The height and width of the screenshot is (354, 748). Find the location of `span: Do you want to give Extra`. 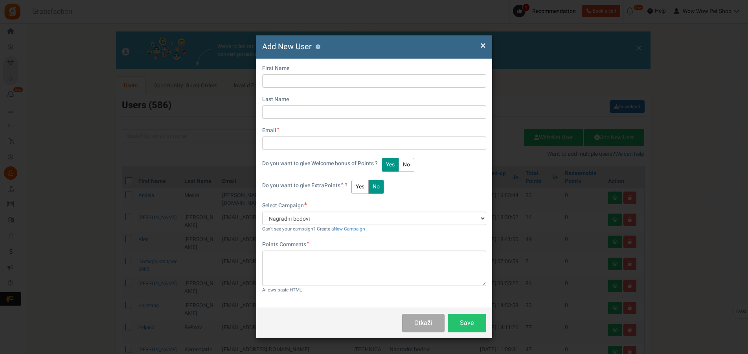

span: Do you want to give Extra is located at coordinates (293, 185).